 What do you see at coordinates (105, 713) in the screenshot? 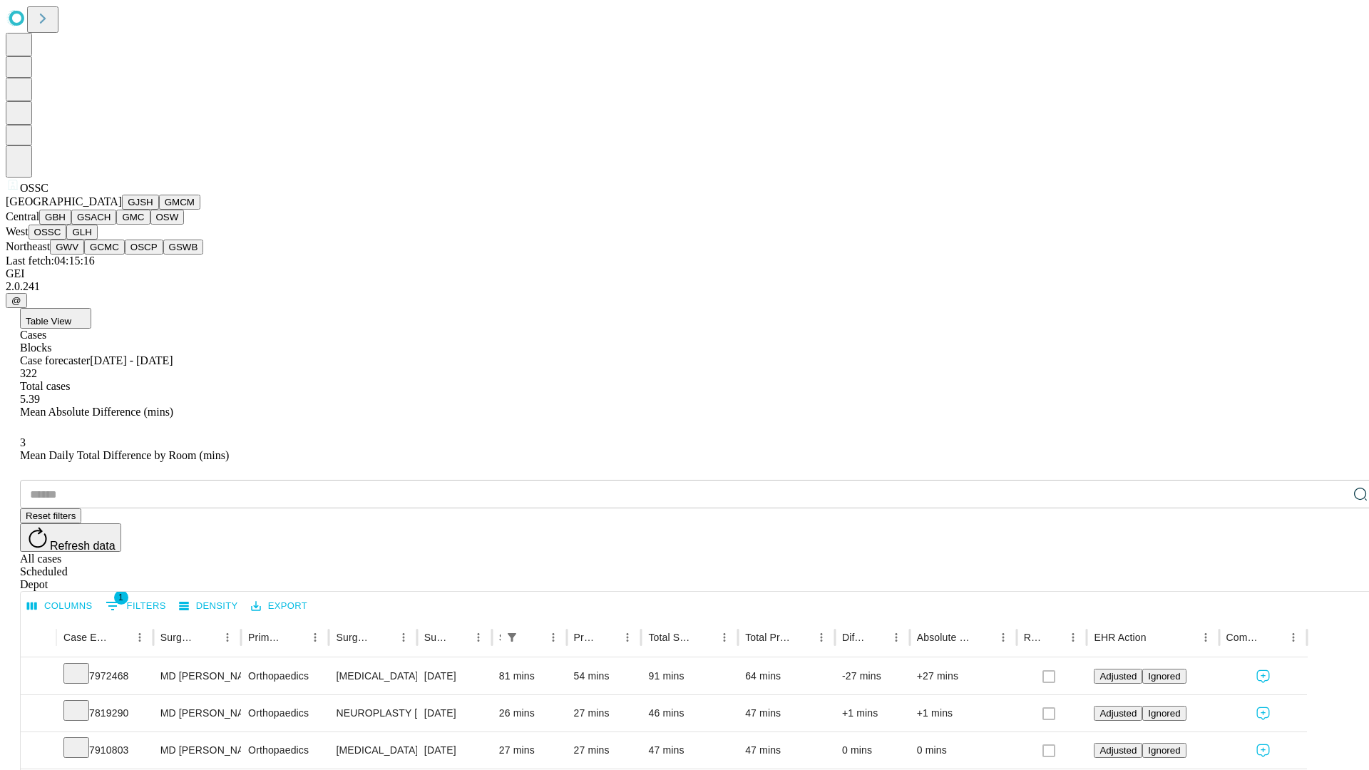
I see `div: 7819290` at bounding box center [105, 713].